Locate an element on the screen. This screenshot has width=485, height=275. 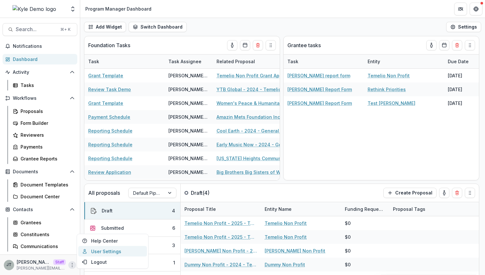
a: Communications is located at coordinates (44, 246).